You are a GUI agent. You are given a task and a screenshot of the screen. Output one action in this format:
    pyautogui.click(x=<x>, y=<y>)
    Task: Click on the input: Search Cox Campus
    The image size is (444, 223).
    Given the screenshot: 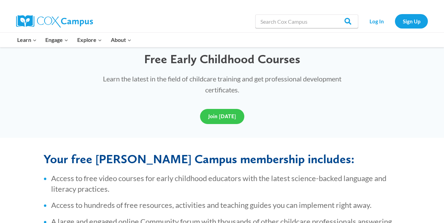 What is the action you would take?
    pyautogui.click(x=307, y=21)
    